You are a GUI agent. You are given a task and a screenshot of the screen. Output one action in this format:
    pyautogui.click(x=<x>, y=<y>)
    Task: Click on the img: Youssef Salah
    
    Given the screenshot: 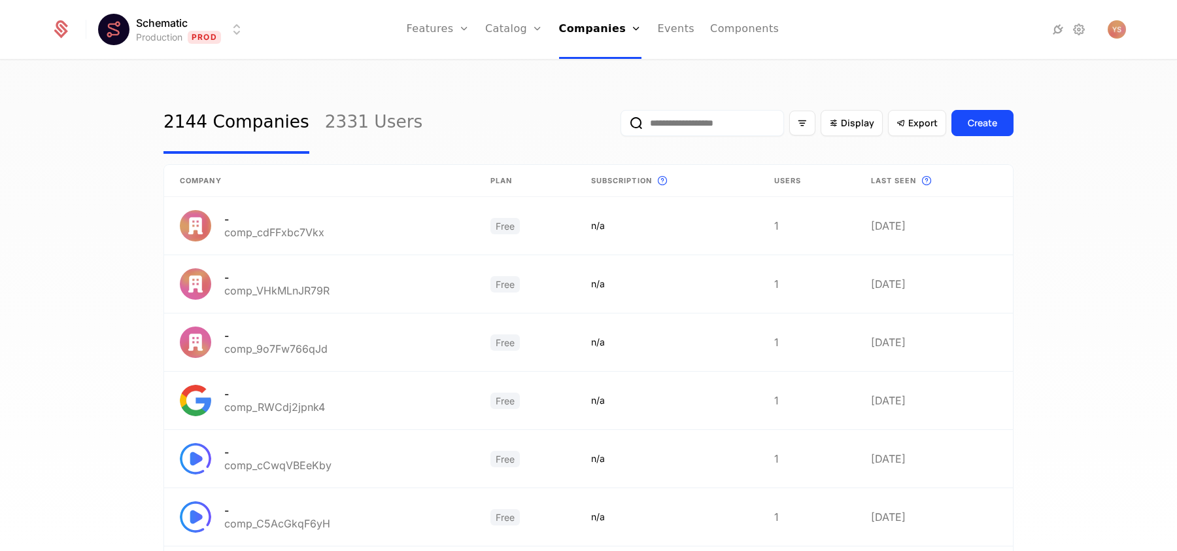 What is the action you would take?
    pyautogui.click(x=1117, y=29)
    